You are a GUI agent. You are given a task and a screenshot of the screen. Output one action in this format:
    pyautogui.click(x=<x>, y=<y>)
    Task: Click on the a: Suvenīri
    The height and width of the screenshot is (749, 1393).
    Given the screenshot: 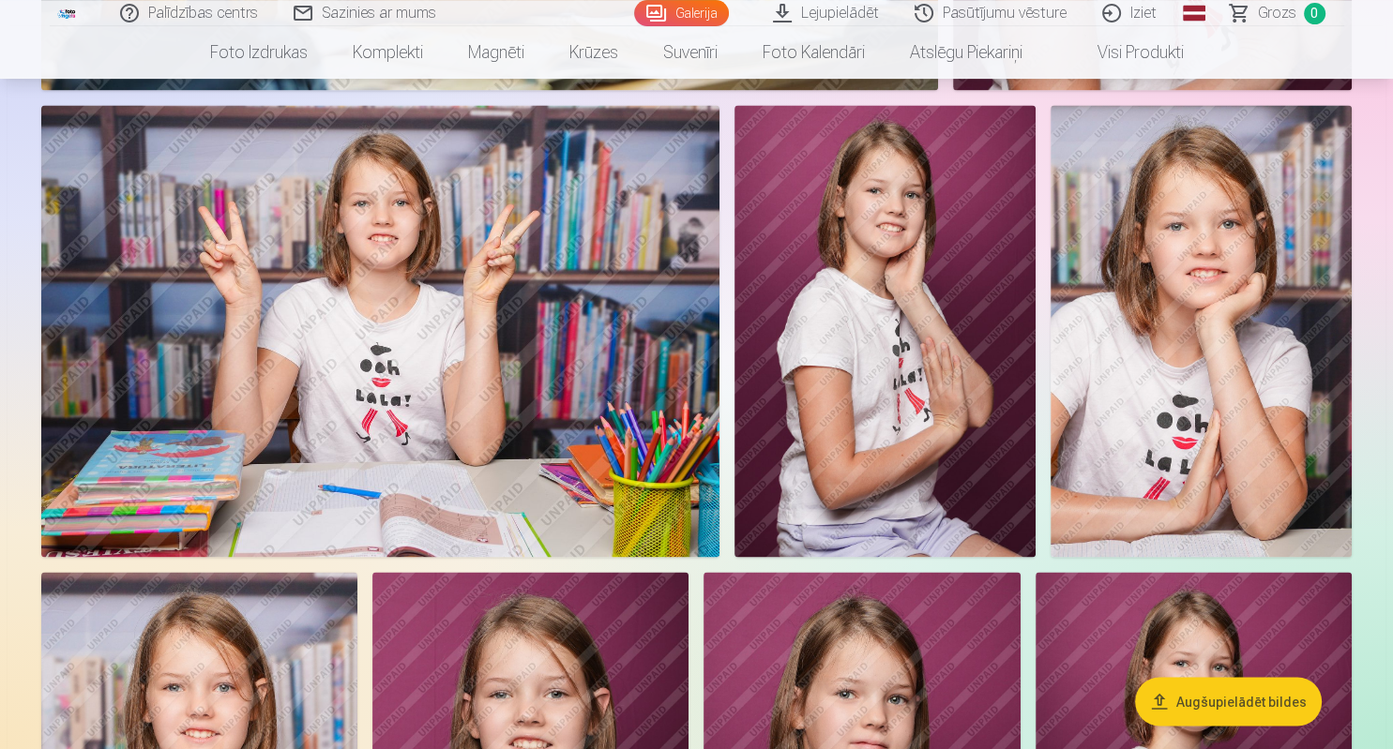 What is the action you would take?
    pyautogui.click(x=690, y=53)
    